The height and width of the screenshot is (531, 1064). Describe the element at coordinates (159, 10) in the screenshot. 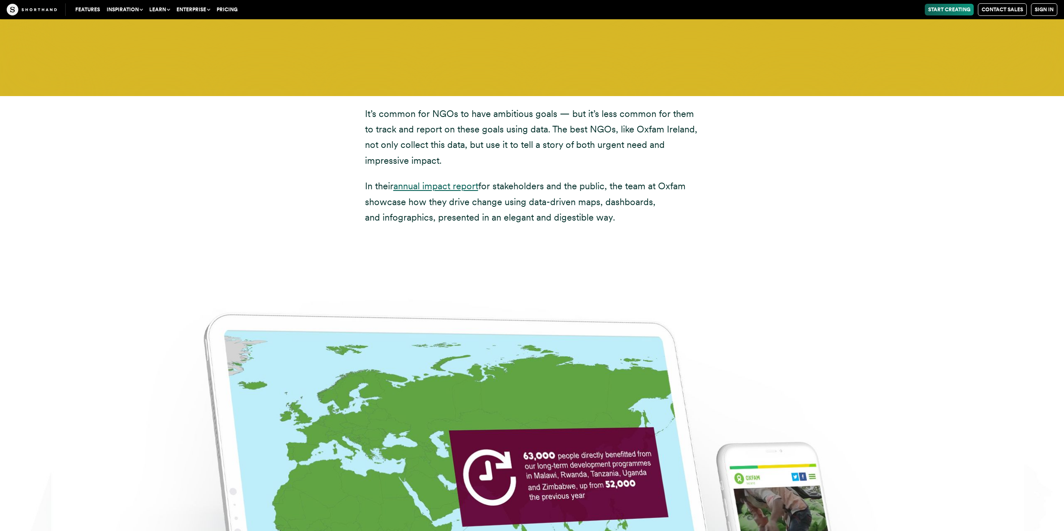

I see `button: Learn` at that location.